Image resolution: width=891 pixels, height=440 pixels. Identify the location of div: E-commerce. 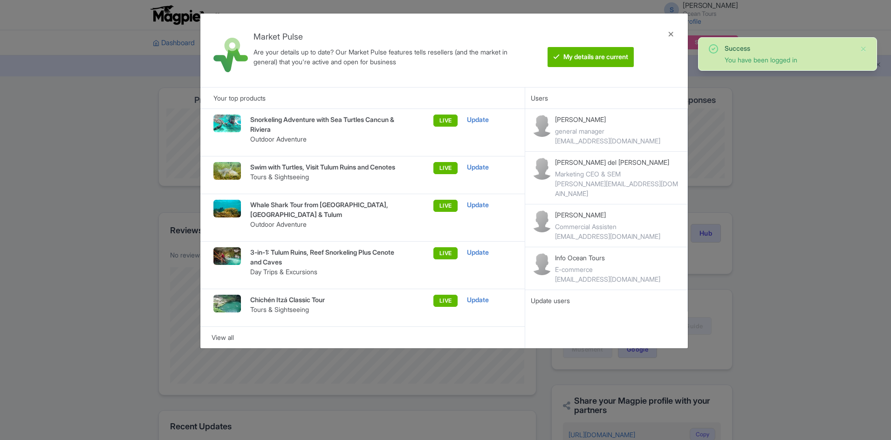
(607, 269).